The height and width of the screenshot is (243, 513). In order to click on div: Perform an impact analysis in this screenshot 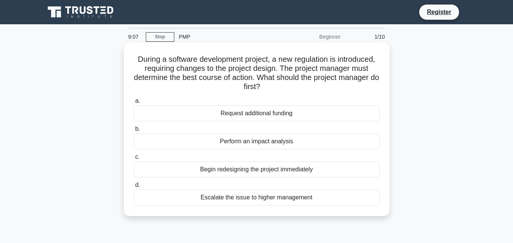, I will do `click(257, 142)`.